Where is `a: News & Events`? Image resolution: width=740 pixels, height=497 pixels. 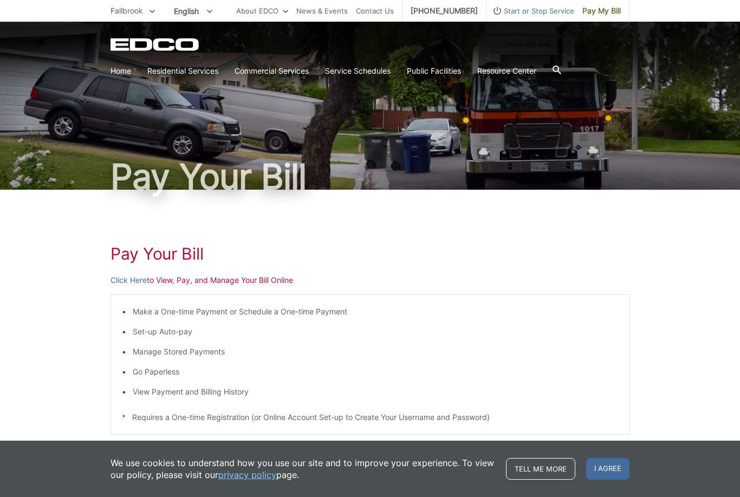 a: News & Events is located at coordinates (322, 11).